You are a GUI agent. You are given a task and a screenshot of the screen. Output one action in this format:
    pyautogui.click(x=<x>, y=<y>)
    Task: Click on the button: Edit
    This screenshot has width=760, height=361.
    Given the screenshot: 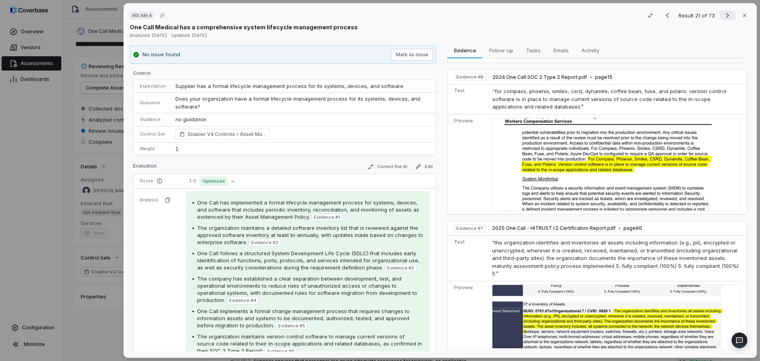 What is the action you would take?
    pyautogui.click(x=424, y=166)
    